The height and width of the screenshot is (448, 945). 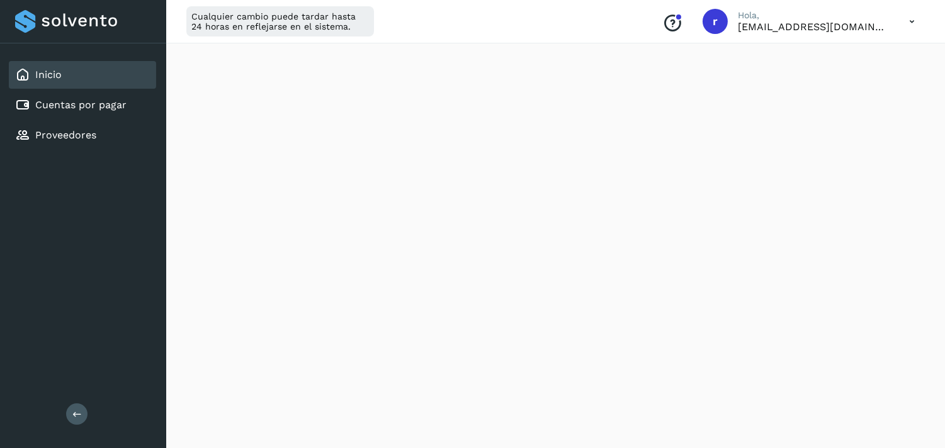 I want to click on p: rbp@tlbtransportes.mx, so click(x=814, y=26).